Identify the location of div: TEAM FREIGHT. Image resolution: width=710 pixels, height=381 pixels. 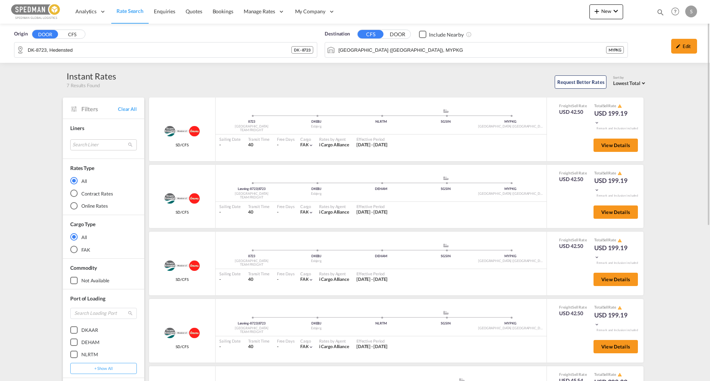
(251, 265).